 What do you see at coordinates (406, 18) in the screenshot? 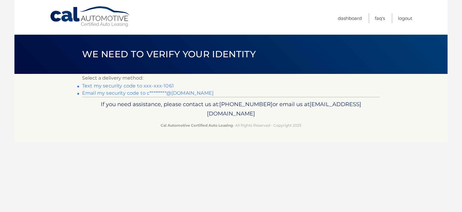
I see `a: Logout` at bounding box center [406, 18].